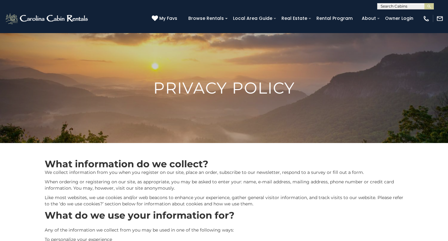 This screenshot has height=241, width=448. What do you see at coordinates (440, 19) in the screenshot?
I see `img: mail-regular-white.png` at bounding box center [440, 19].